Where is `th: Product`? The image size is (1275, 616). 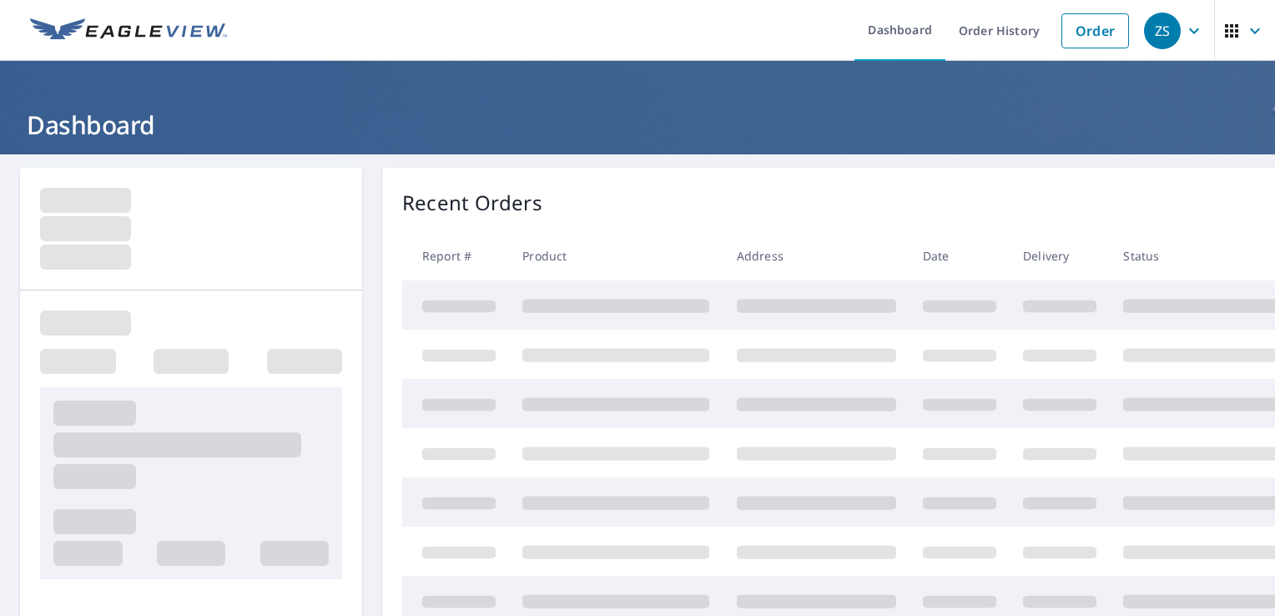 th: Product is located at coordinates (616, 255).